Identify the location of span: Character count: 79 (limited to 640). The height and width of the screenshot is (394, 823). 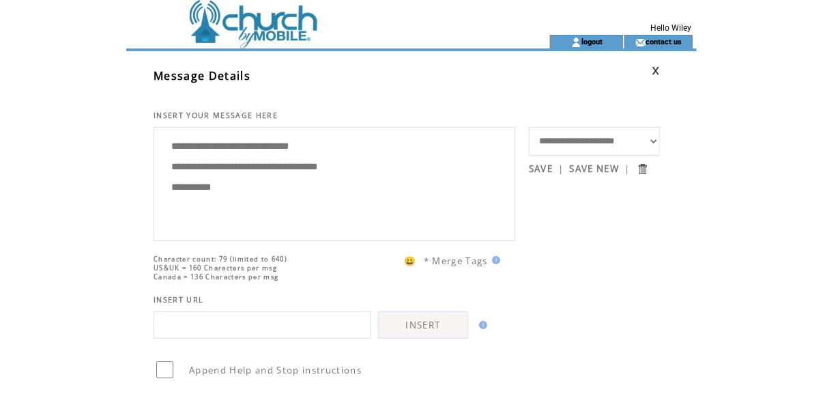
(220, 259).